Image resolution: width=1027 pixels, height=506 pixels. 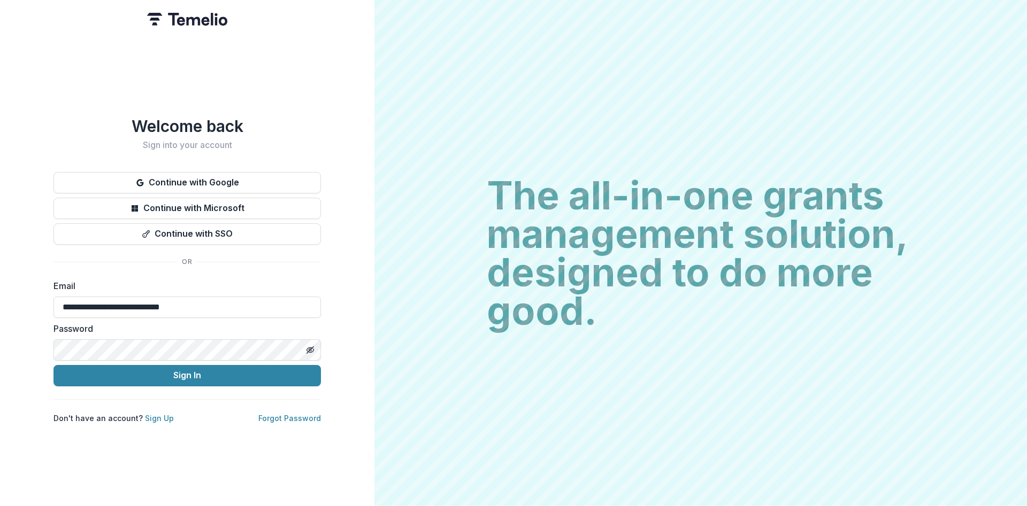 I want to click on label: Password, so click(x=184, y=329).